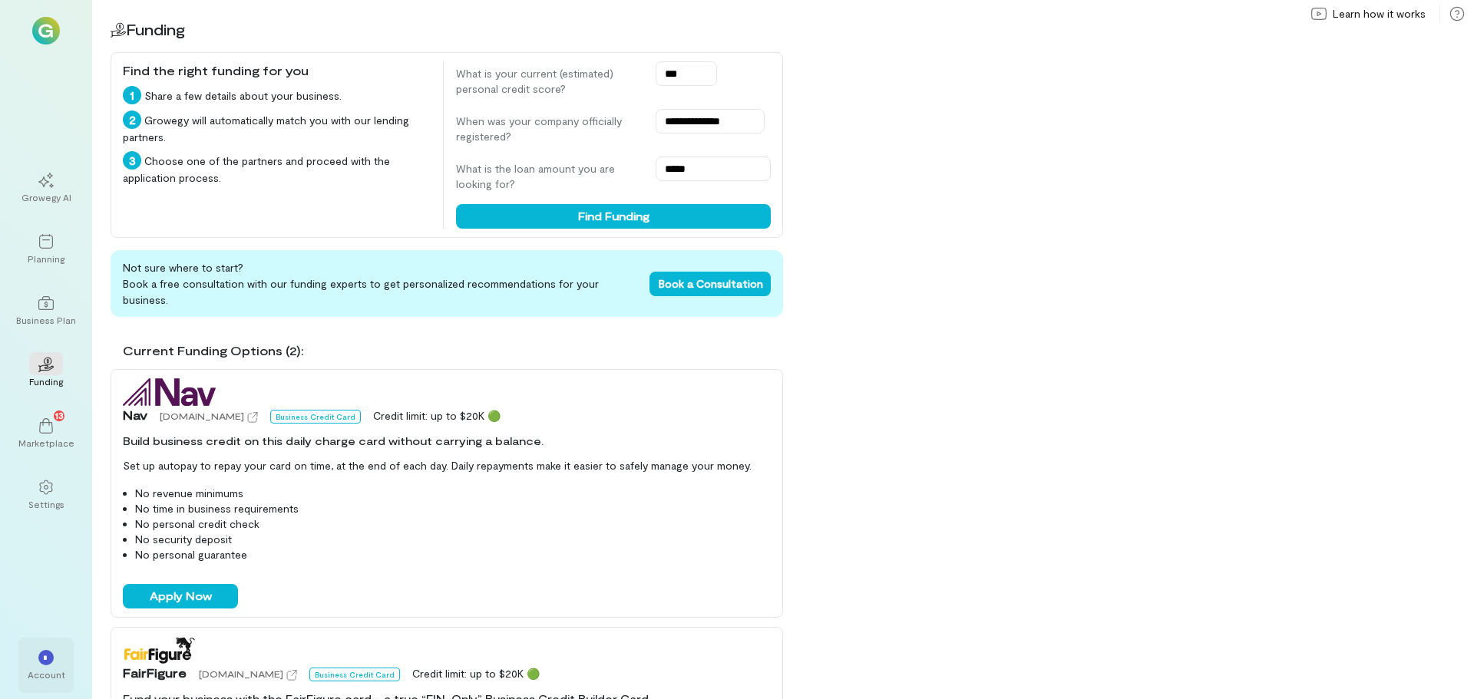 This screenshot has width=1474, height=699. I want to click on div: Build business credit on this daily charge card without carrying a balance., so click(447, 441).